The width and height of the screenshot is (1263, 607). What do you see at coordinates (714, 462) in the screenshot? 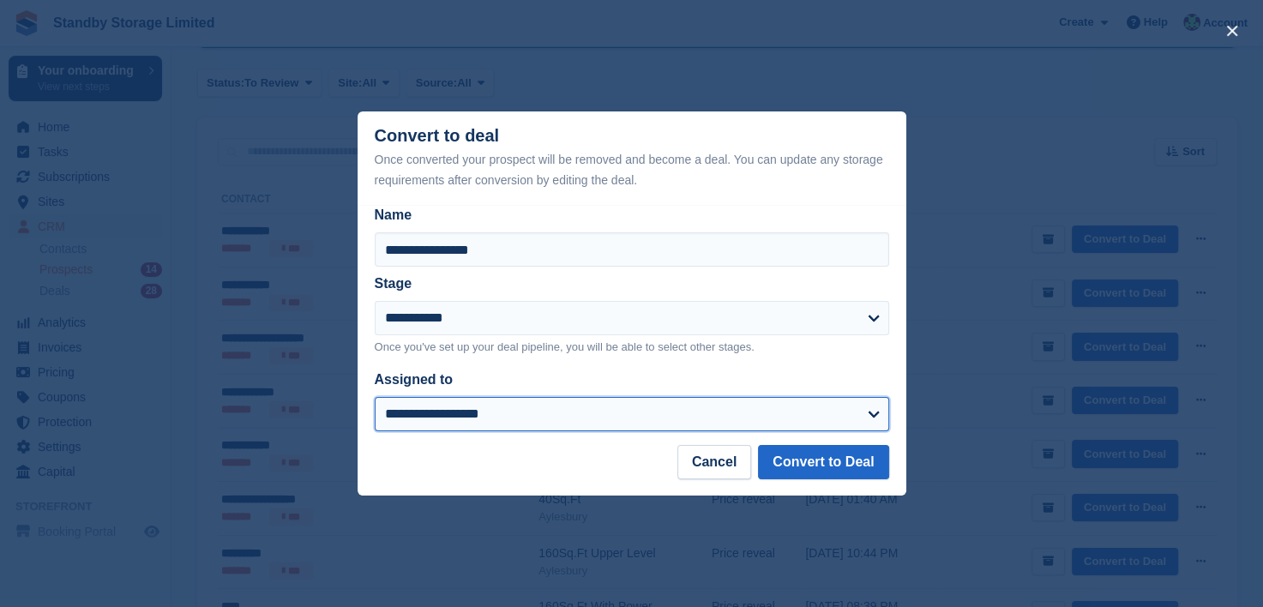
I see `button: Cancel` at bounding box center [714, 462].